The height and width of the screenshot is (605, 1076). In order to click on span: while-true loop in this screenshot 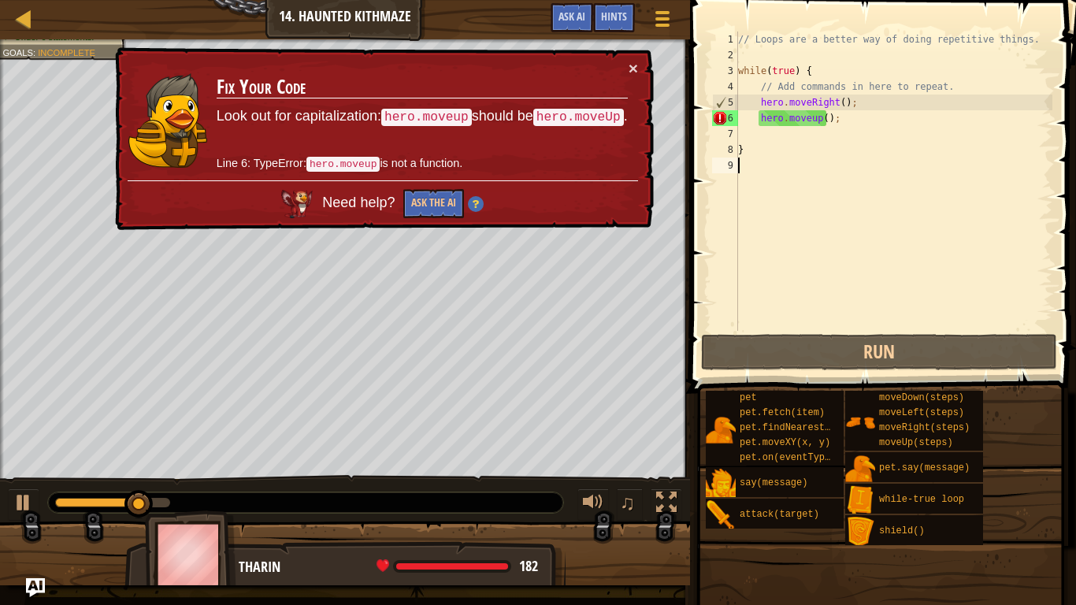, I will do `click(922, 499)`.